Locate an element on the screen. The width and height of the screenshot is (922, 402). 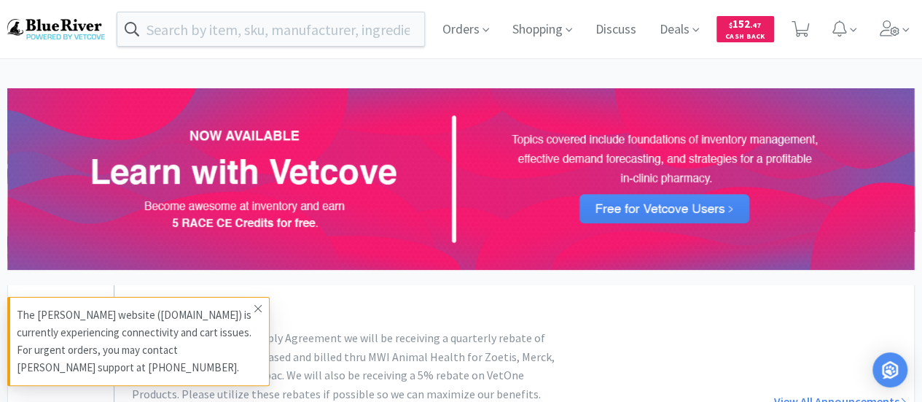
a: $152.47Cash Back is located at coordinates (745, 29).